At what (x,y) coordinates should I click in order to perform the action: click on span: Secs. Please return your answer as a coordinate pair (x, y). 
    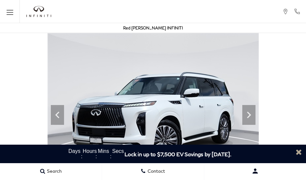
    Looking at the image, I should click on (118, 151).